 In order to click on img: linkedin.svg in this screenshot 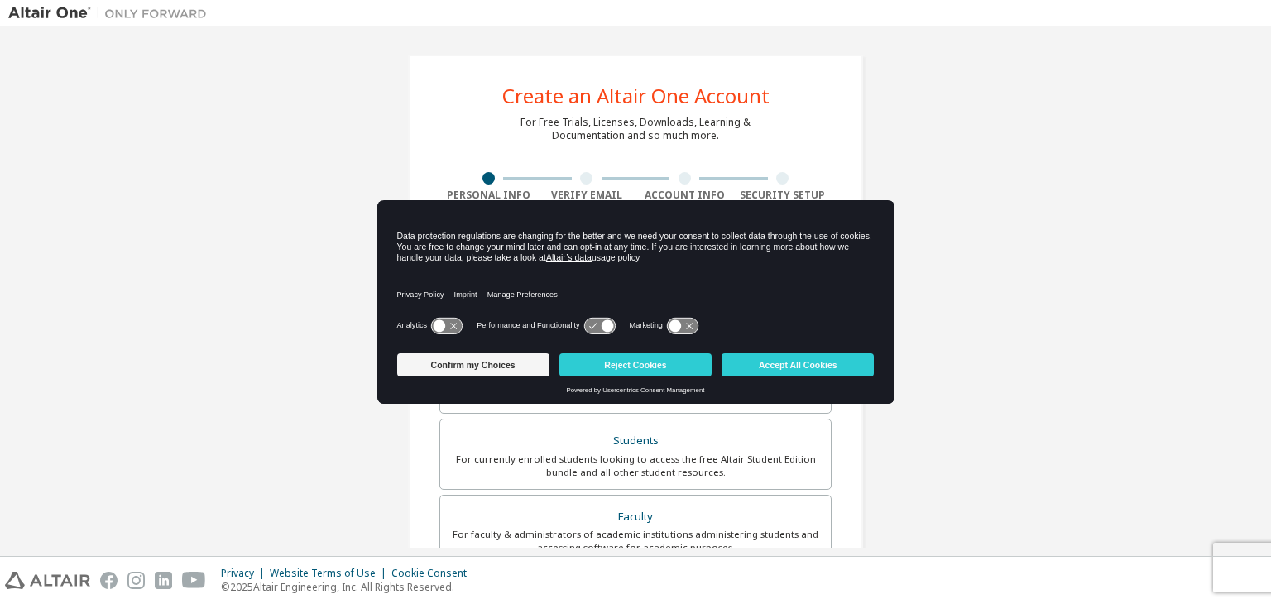, I will do `click(163, 580)`.